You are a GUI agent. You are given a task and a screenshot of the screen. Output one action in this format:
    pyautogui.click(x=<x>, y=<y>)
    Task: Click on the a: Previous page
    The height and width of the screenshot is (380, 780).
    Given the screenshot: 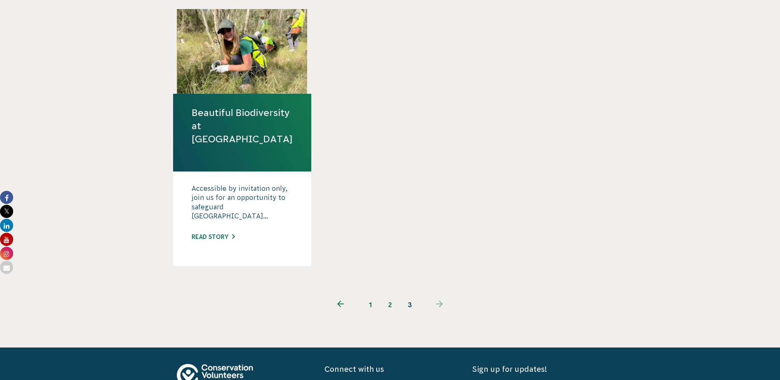 What is the action you would take?
    pyautogui.click(x=340, y=305)
    